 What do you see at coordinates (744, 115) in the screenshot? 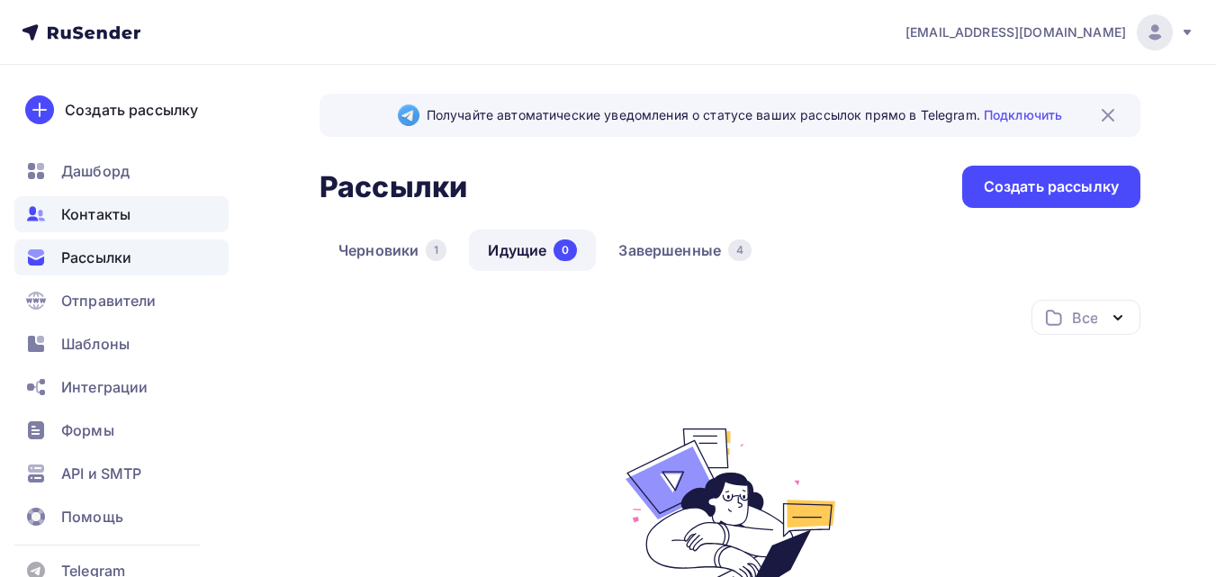
I see `span: Получайте автоматические уведомления о статусе ваших рассылок прямо в Telegram.` at bounding box center [744, 115].